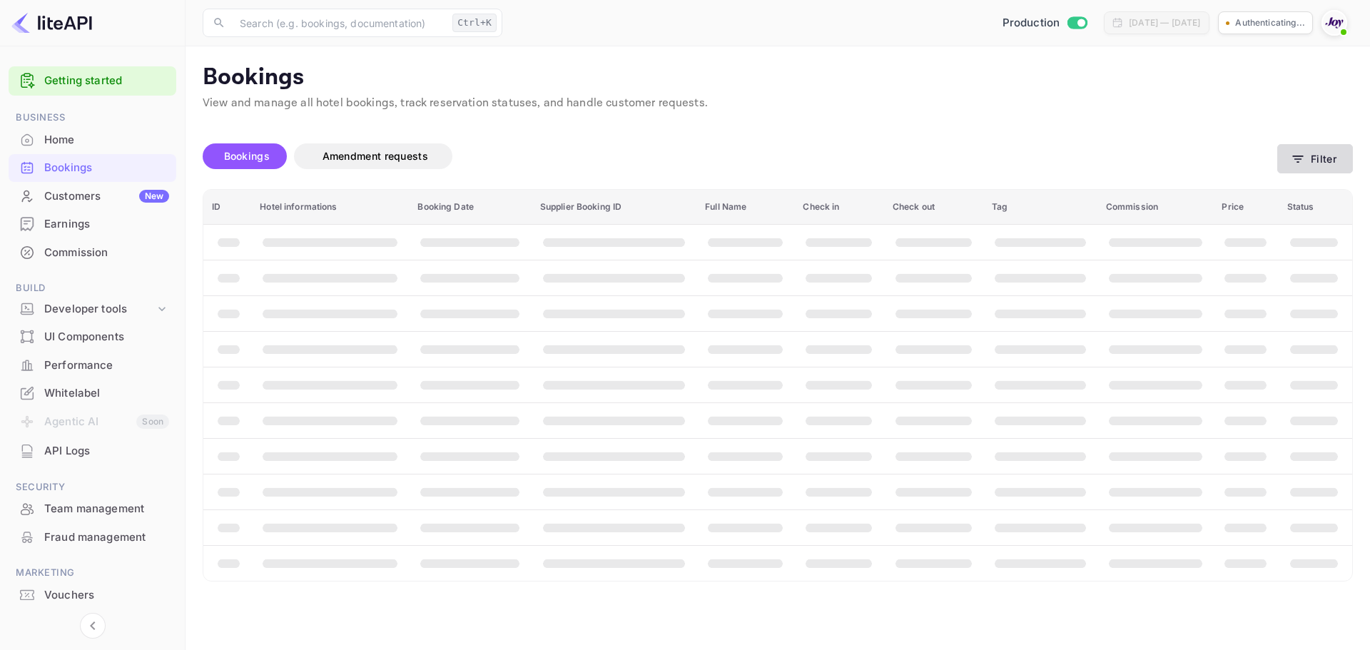  Describe the element at coordinates (740, 156) in the screenshot. I see `div: account-settings tabs` at that location.